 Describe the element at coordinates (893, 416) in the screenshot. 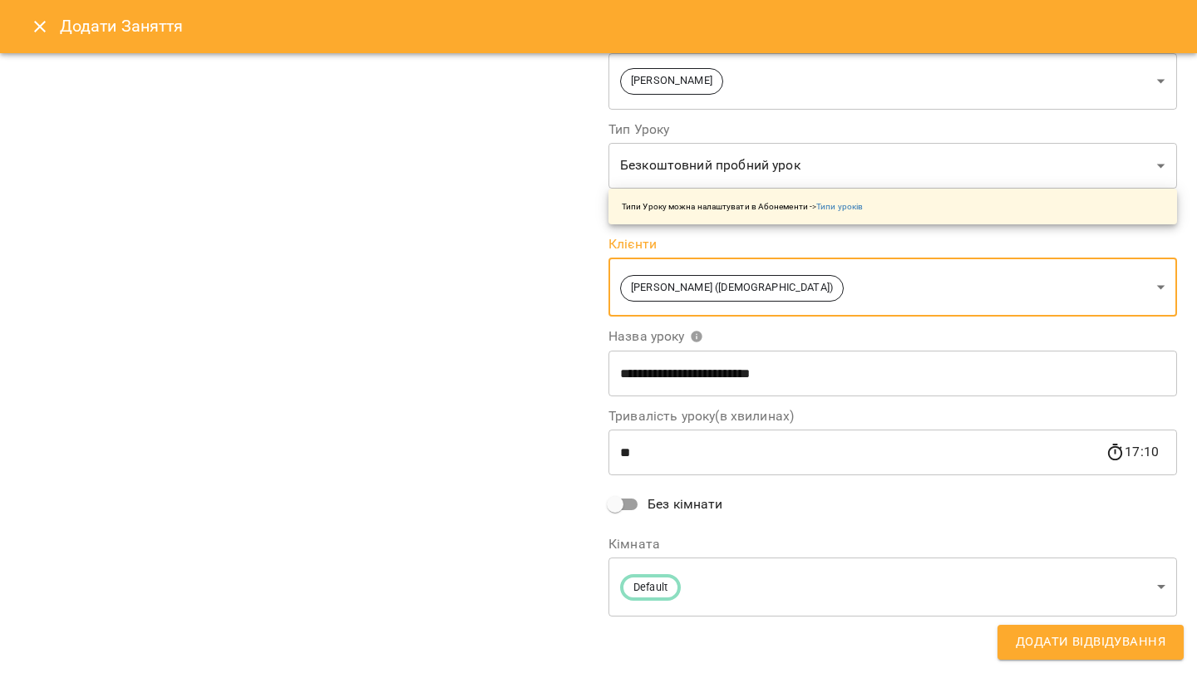

I see `label: Тривалість уроку(в хвилинах)` at that location.